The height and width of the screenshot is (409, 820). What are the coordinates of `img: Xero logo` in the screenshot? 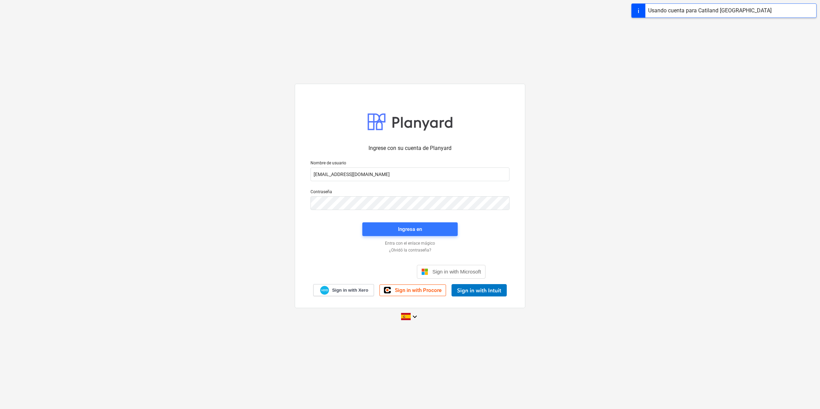 It's located at (324, 290).